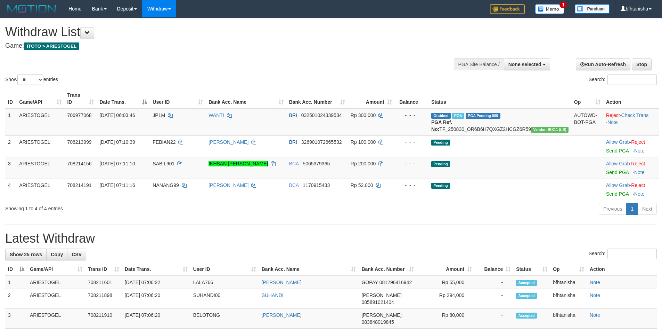 Image resolution: width=662 pixels, height=329 pixels. What do you see at coordinates (163, 163) in the screenshot?
I see `span: SABIL901` at bounding box center [163, 163].